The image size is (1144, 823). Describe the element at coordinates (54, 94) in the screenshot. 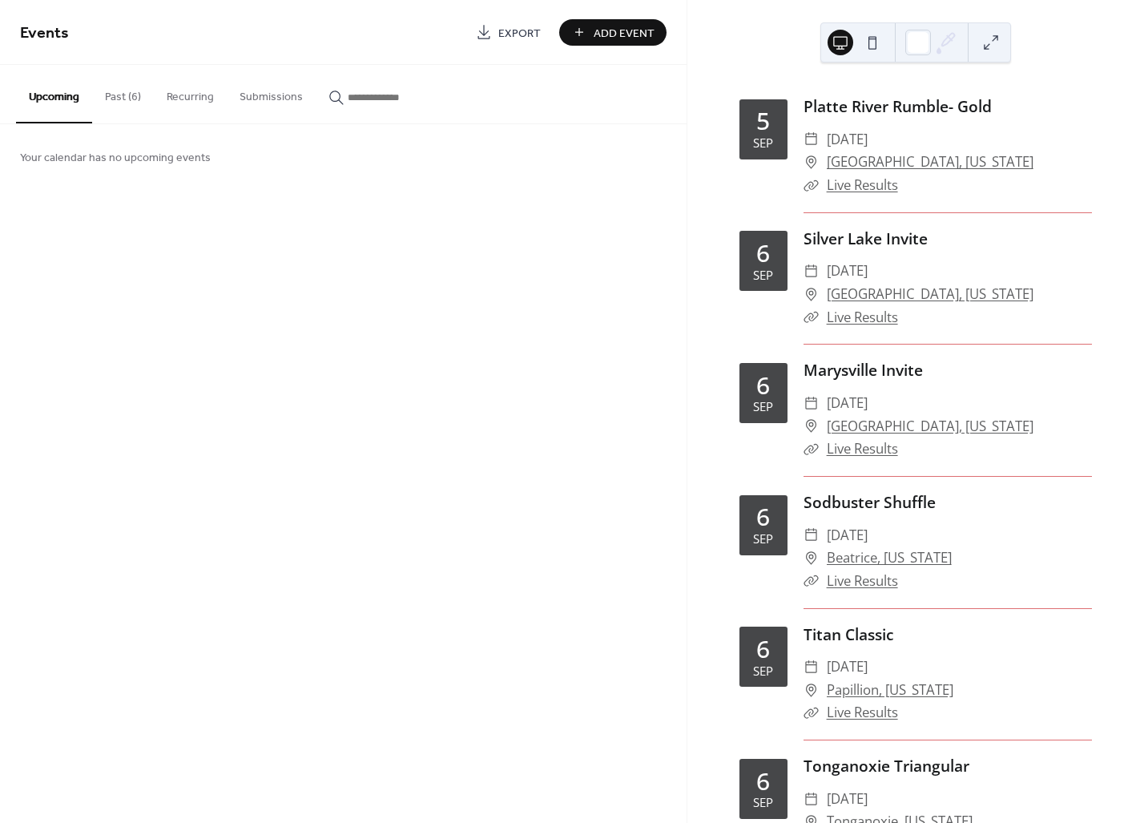

I see `button: Upcoming` at that location.